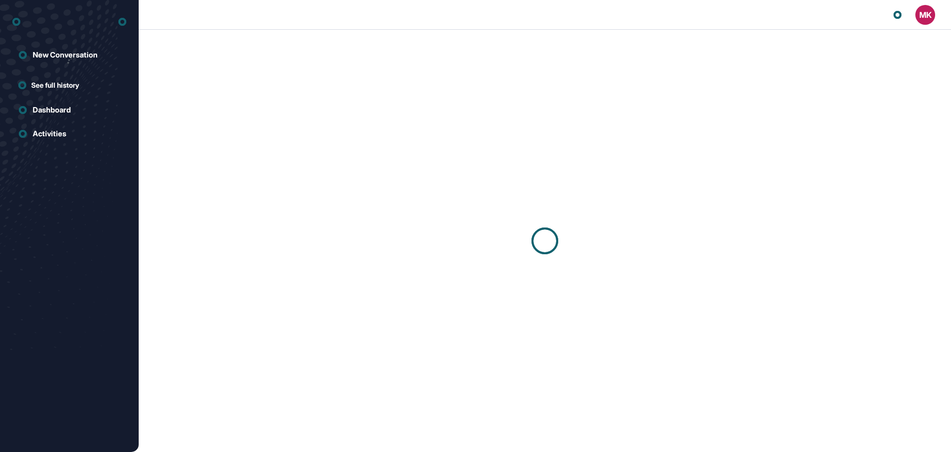  I want to click on div: MK, so click(925, 15).